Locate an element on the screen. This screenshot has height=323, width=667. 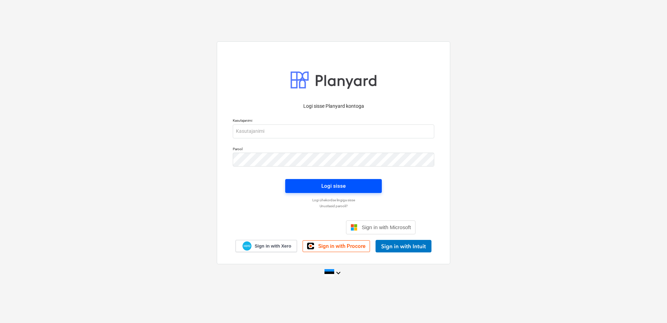
img: Microsoft logo is located at coordinates (354, 227).